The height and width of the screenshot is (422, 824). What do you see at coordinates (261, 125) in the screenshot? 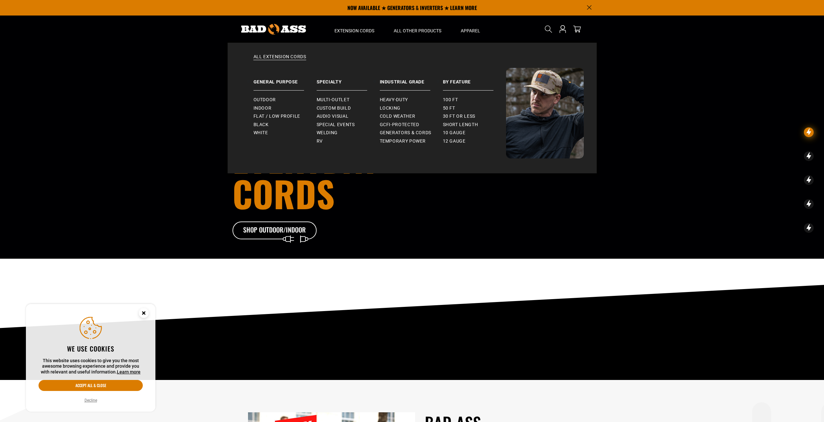
I see `span: Black` at bounding box center [261, 125].